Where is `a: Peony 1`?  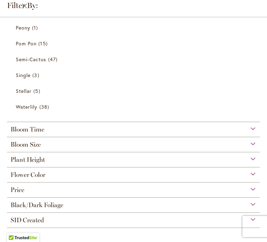
a: Peony 1 is located at coordinates (134, 27).